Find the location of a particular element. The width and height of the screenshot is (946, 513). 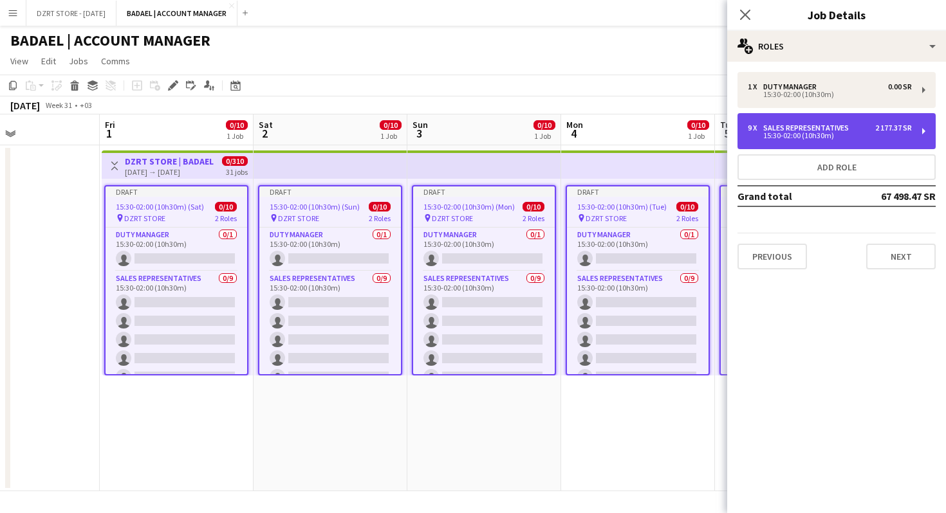

span: Jobs is located at coordinates (78, 61).